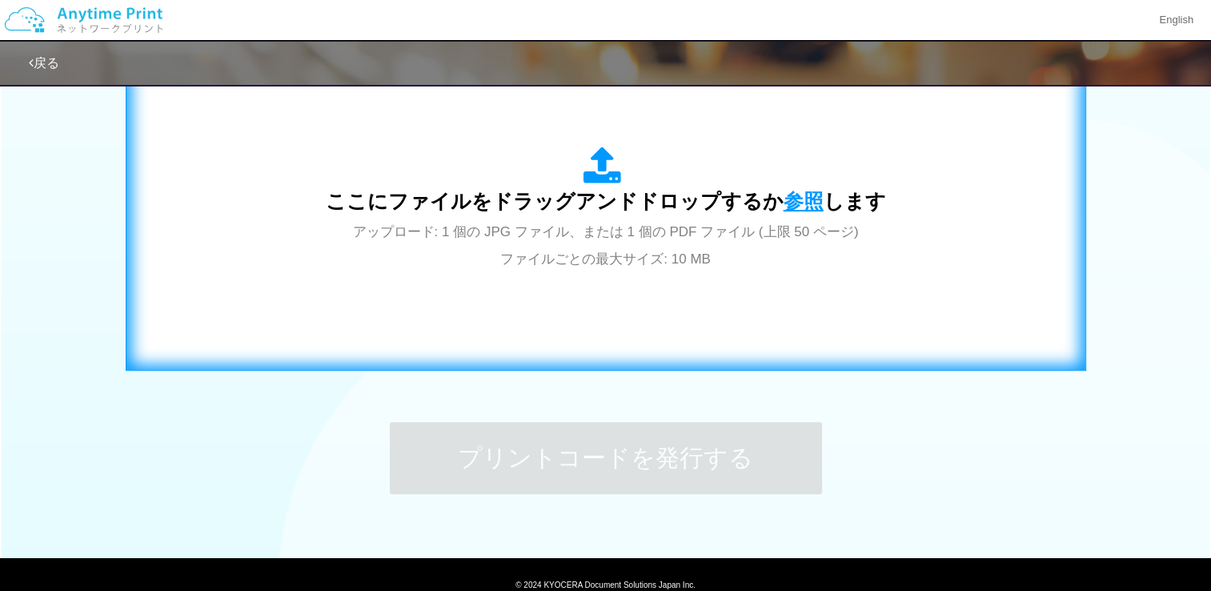  I want to click on span: 参照, so click(804, 201).